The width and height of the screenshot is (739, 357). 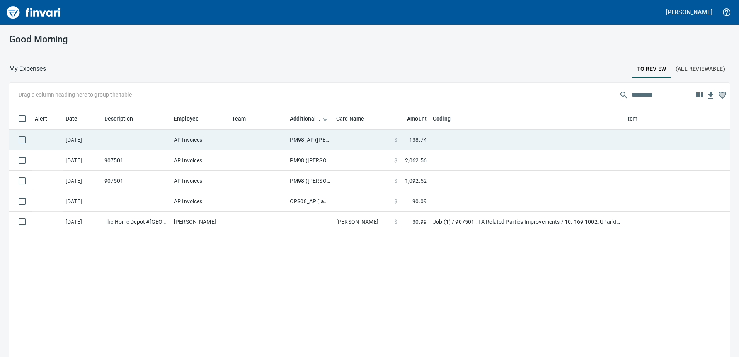 What do you see at coordinates (710, 95) in the screenshot?
I see `button: Download Table` at bounding box center [710, 95].